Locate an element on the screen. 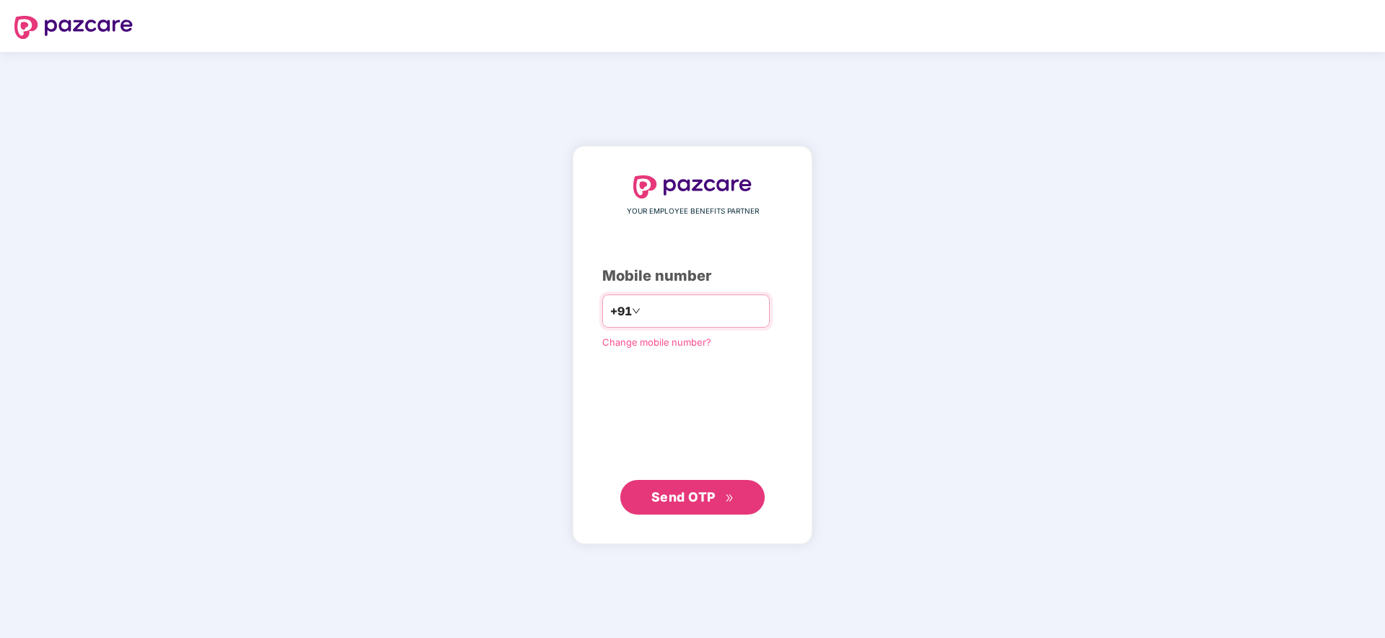 This screenshot has width=1385, height=638. span: down is located at coordinates (636, 311).